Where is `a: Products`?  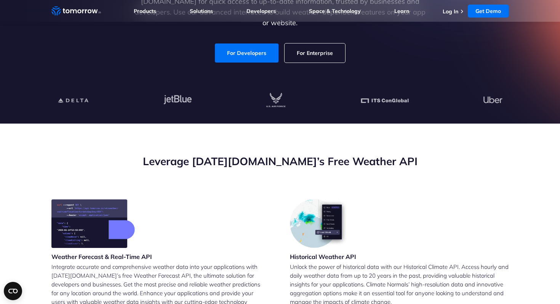
a: Products is located at coordinates (145, 11).